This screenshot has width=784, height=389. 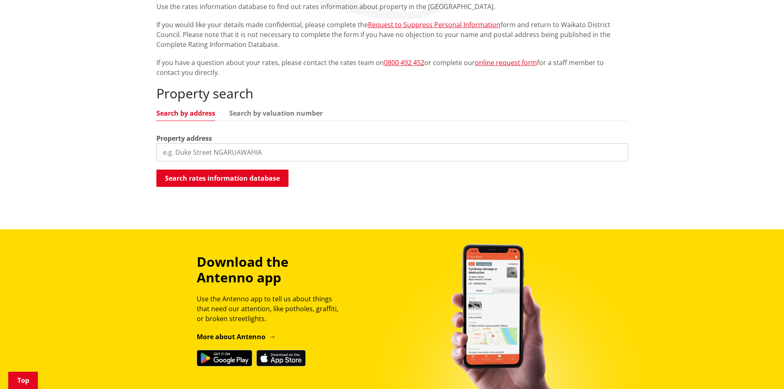 What do you see at coordinates (271, 309) in the screenshot?
I see `p: Use the Antenno app to tell us about things that need our attention, like potholes, graffiti, or ...` at bounding box center [271, 309].